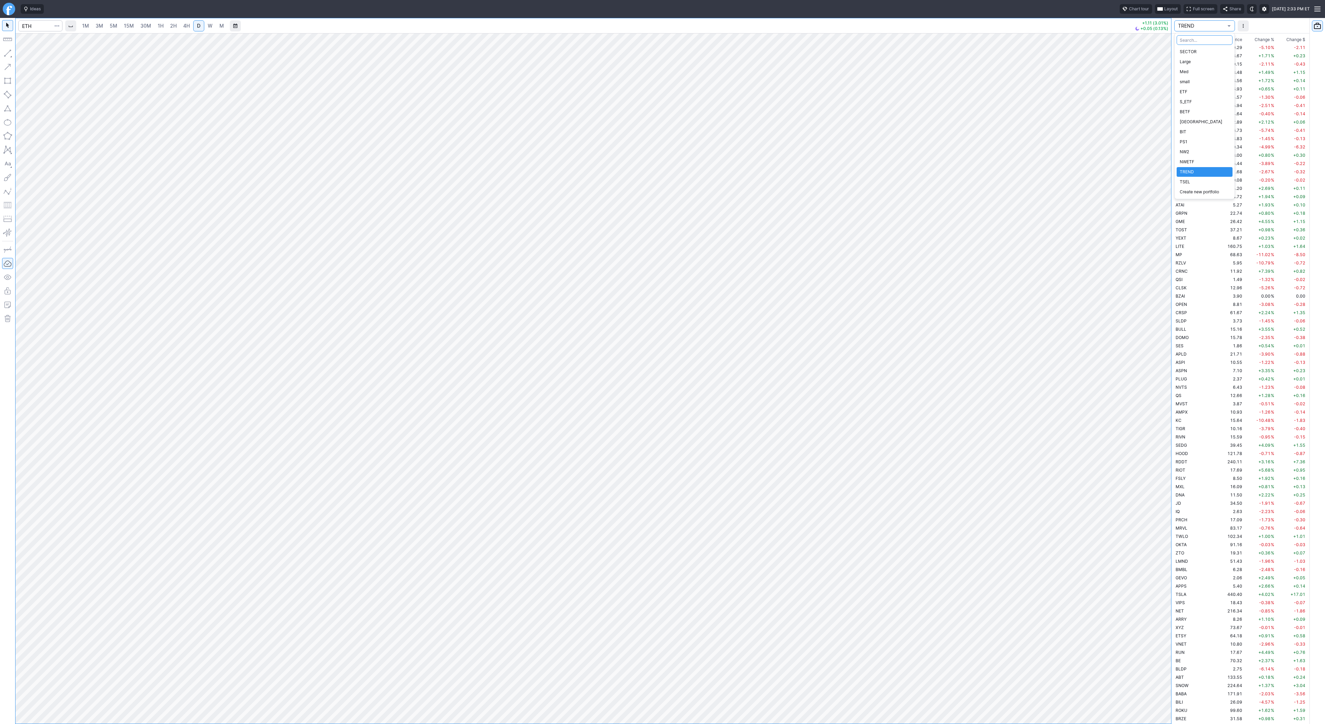 Image resolution: width=1325 pixels, height=724 pixels. Describe the element at coordinates (1205, 72) in the screenshot. I see `span: Med` at that location.